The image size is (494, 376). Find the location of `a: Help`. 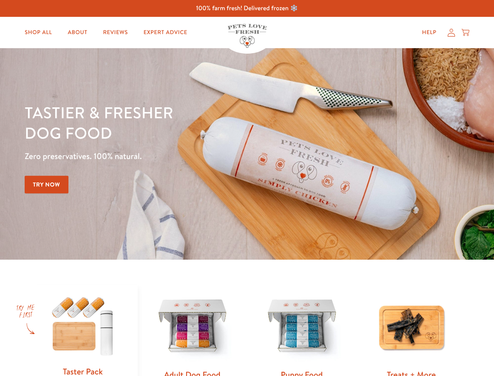

a: Help is located at coordinates (429, 32).